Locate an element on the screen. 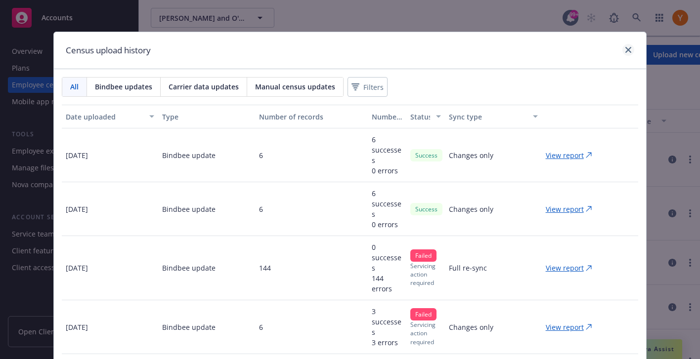 This screenshot has height=359, width=700. button: Status is located at coordinates (425, 117).